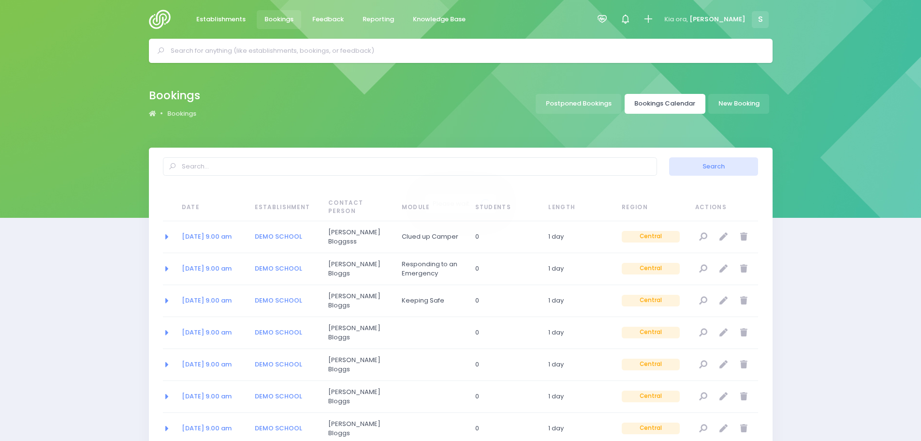 This screenshot has height=441, width=921. Describe the element at coordinates (328, 19) in the screenshot. I see `span: Feedback` at that location.